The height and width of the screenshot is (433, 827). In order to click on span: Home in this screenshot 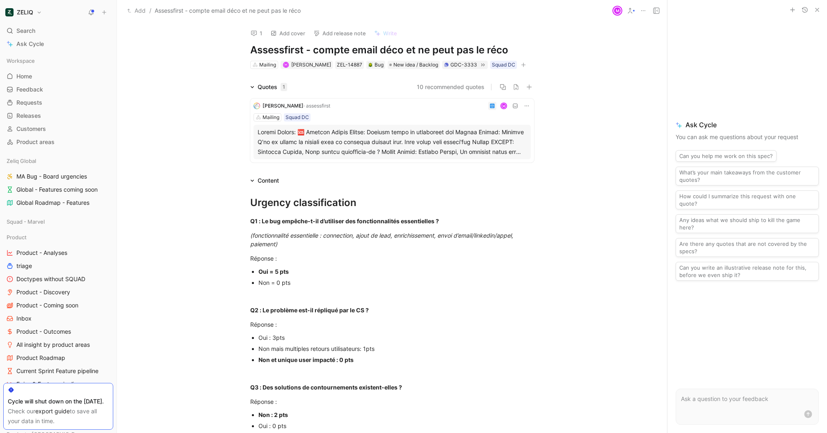, I will do `click(24, 76)`.